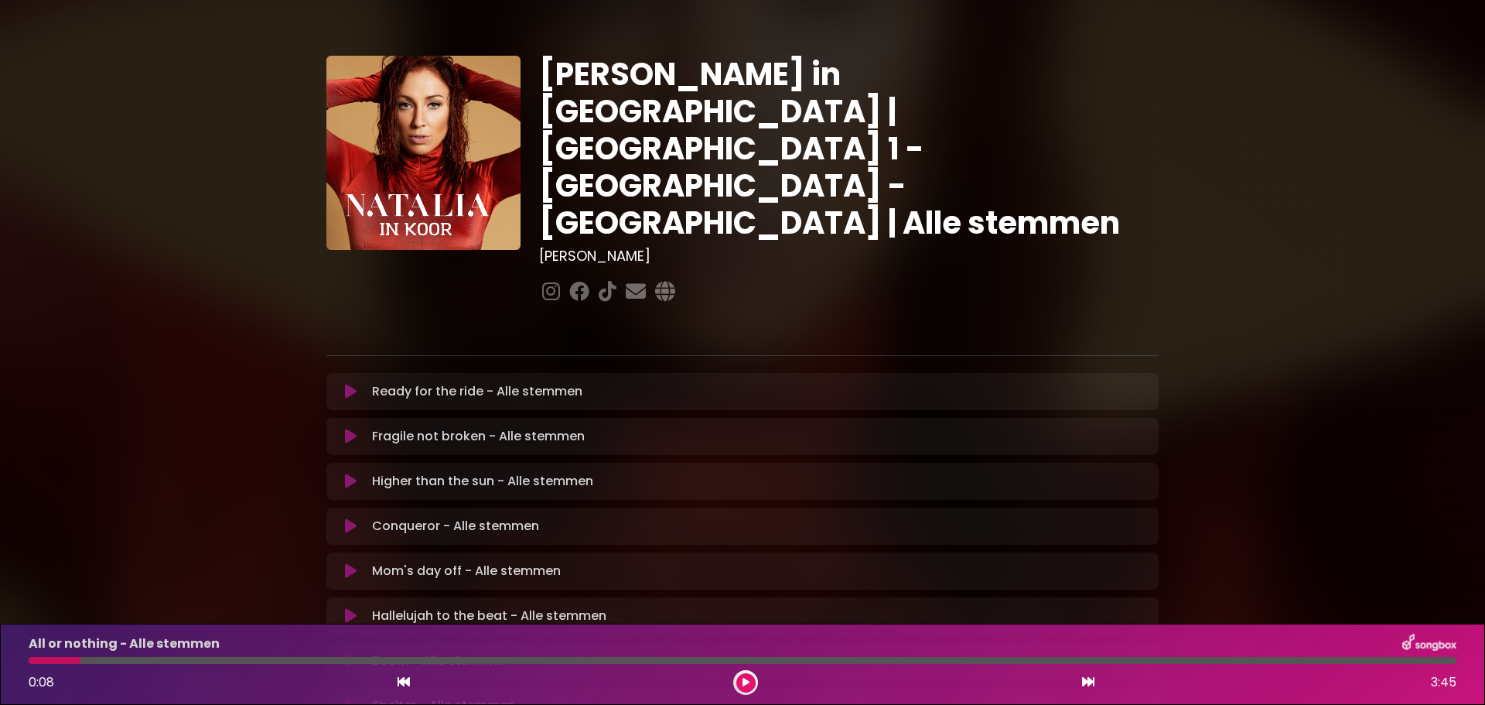 The height and width of the screenshot is (705, 1485). What do you see at coordinates (477, 391) in the screenshot?
I see `p: Ready for the ride - Alle stemmen` at bounding box center [477, 391].